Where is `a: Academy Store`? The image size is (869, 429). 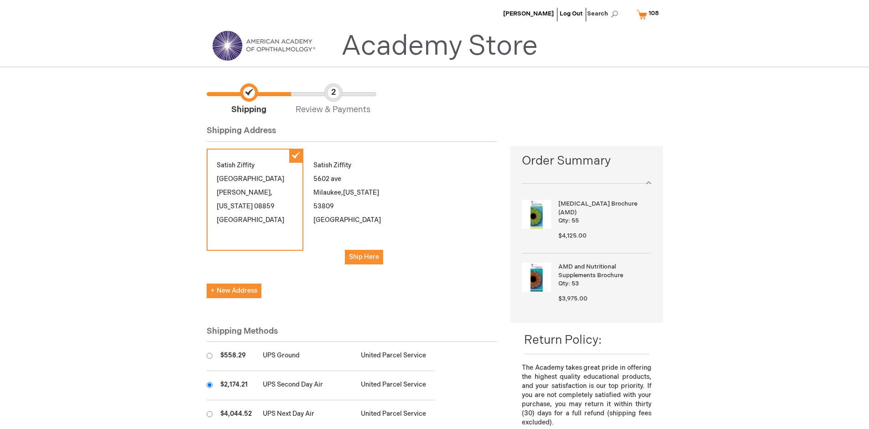
a: Academy Store is located at coordinates (439, 47).